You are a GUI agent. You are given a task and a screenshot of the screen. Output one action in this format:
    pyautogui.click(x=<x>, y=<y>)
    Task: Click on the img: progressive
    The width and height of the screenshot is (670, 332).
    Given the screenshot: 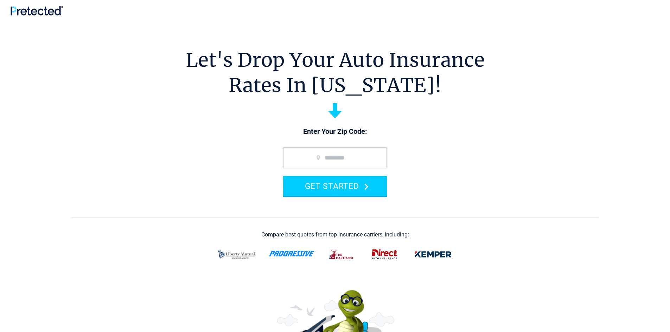 What is the action you would take?
    pyautogui.click(x=292, y=254)
    